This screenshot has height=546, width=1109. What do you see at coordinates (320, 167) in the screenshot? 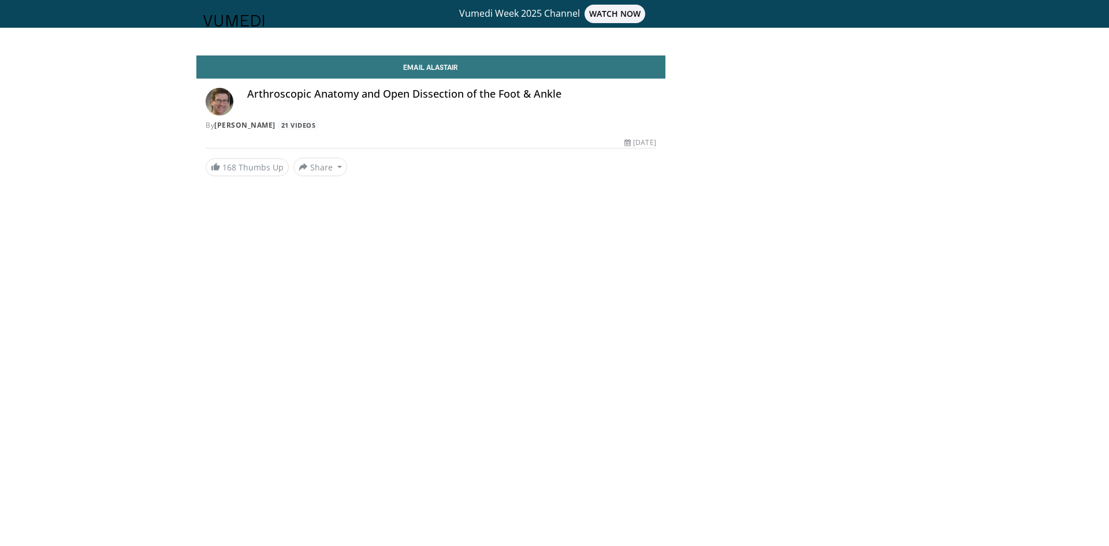
I see `button: Share` at bounding box center [320, 167].